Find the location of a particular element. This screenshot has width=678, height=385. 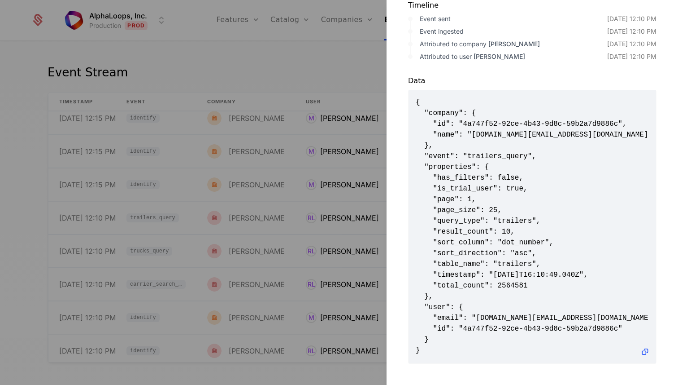

div: Attributed to company is located at coordinates (514, 44).